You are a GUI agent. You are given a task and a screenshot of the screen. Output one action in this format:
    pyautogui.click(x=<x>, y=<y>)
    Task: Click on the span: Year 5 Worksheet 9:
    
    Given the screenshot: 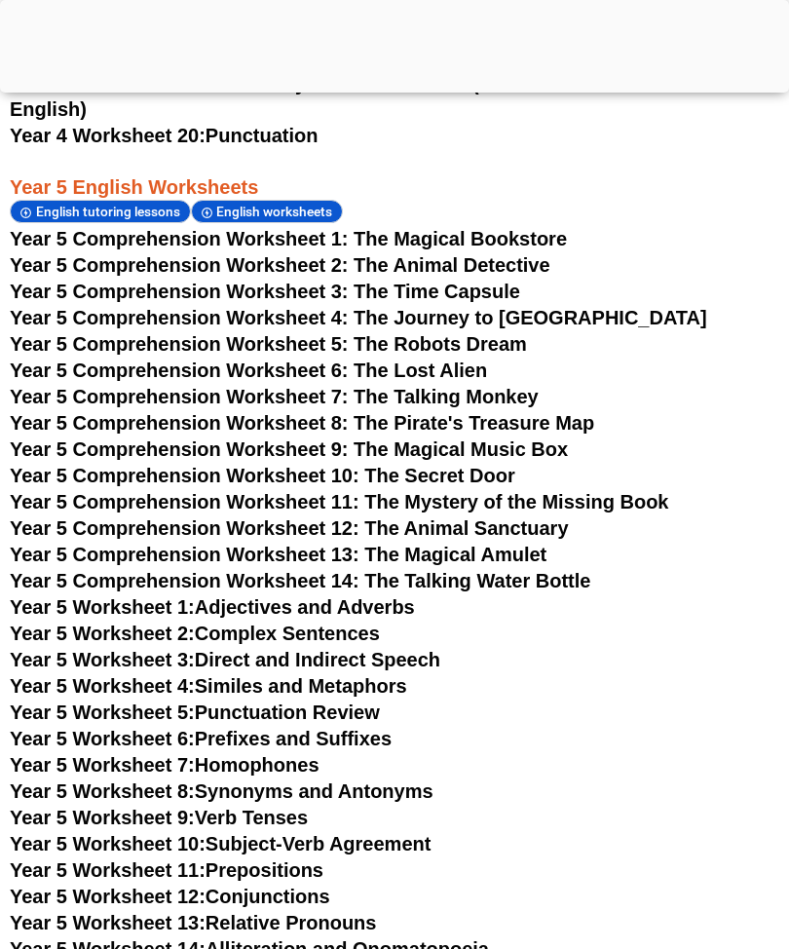 What is the action you would take?
    pyautogui.click(x=102, y=817)
    